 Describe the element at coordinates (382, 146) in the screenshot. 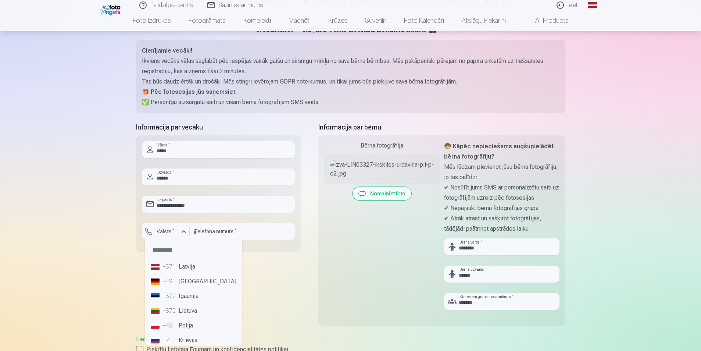

I see `div: Bērna fotogrāfija` at that location.